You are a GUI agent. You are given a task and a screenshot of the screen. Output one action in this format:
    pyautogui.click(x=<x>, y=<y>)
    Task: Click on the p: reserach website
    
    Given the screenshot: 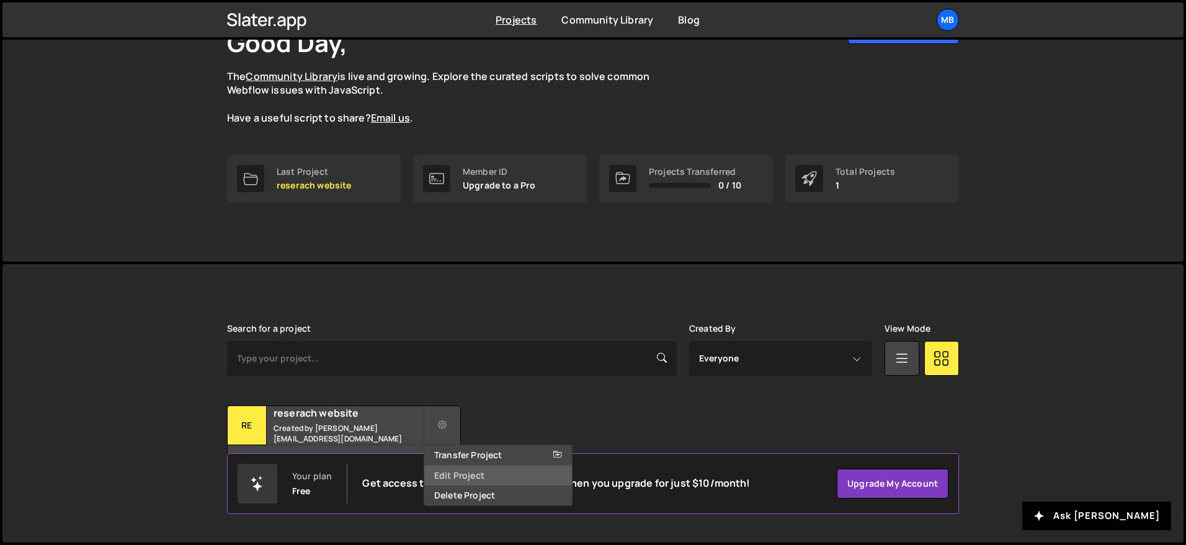 What is the action you would take?
    pyautogui.click(x=314, y=185)
    